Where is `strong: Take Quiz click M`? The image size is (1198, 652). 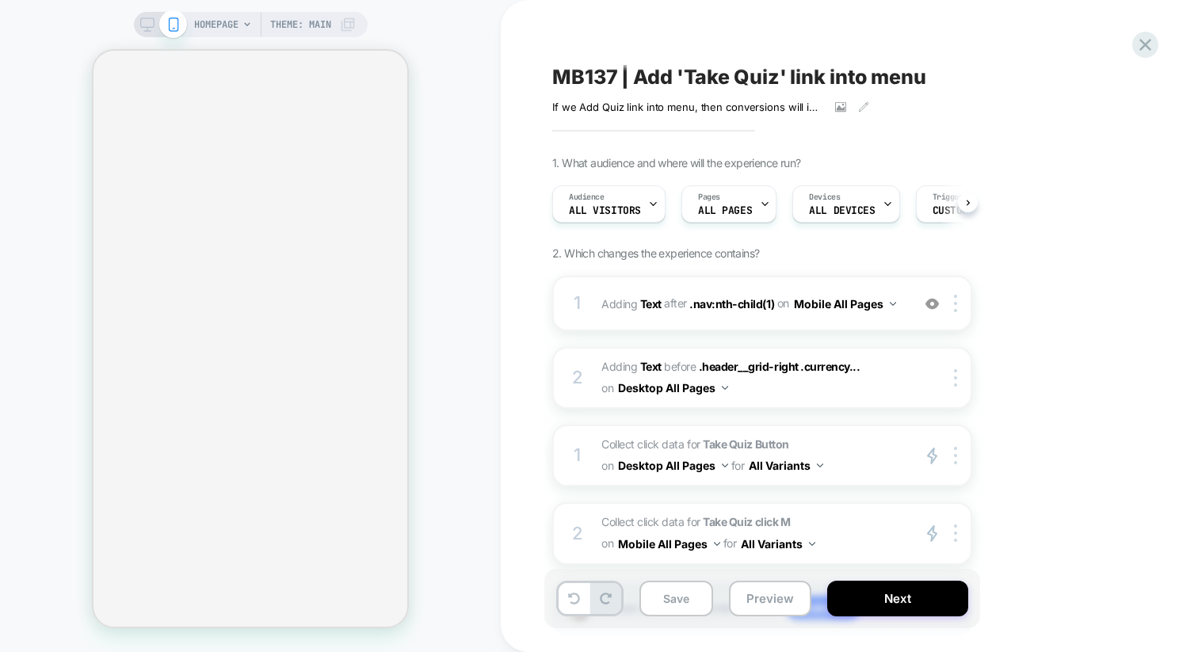
strong: Take Quiz click M is located at coordinates (746, 521).